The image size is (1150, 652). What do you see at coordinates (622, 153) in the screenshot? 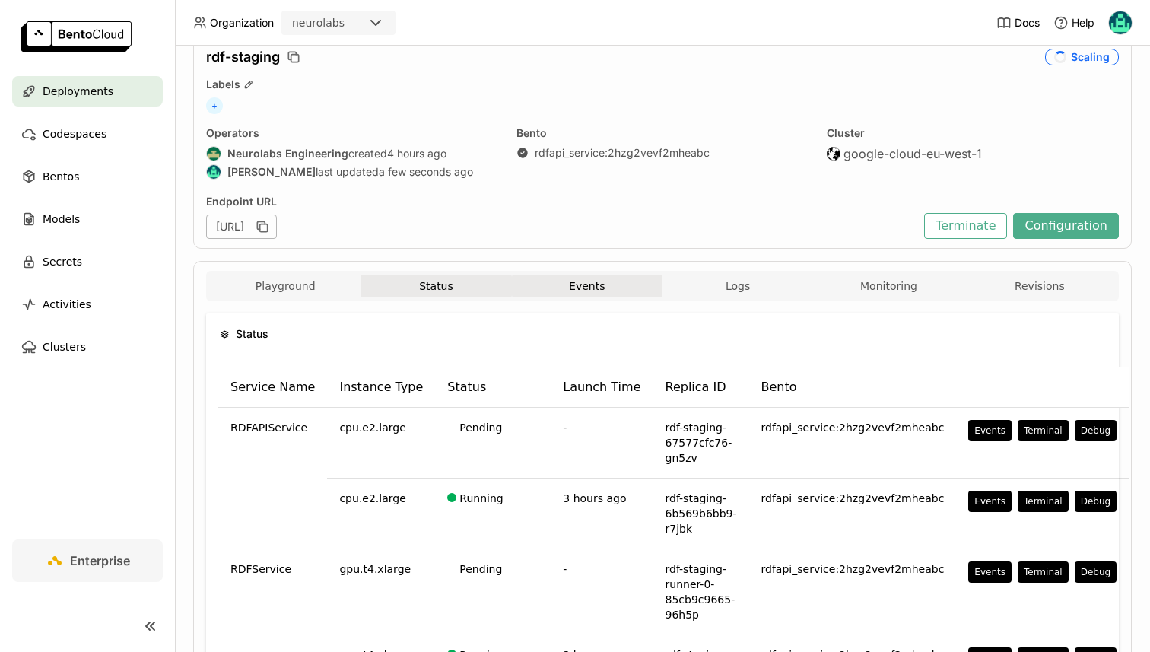
I see `a: rdfapi_service:2hzg2vevf2mheabc` at bounding box center [622, 153].